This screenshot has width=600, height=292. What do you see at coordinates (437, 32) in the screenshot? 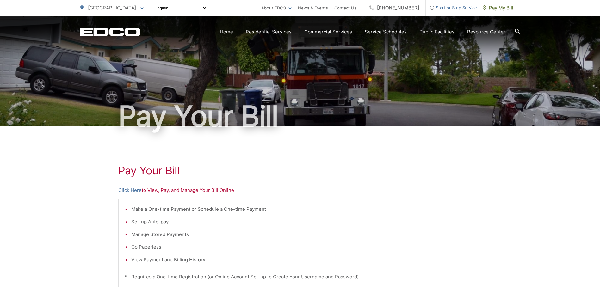
I see `a: Public Facilities` at bounding box center [437, 32].